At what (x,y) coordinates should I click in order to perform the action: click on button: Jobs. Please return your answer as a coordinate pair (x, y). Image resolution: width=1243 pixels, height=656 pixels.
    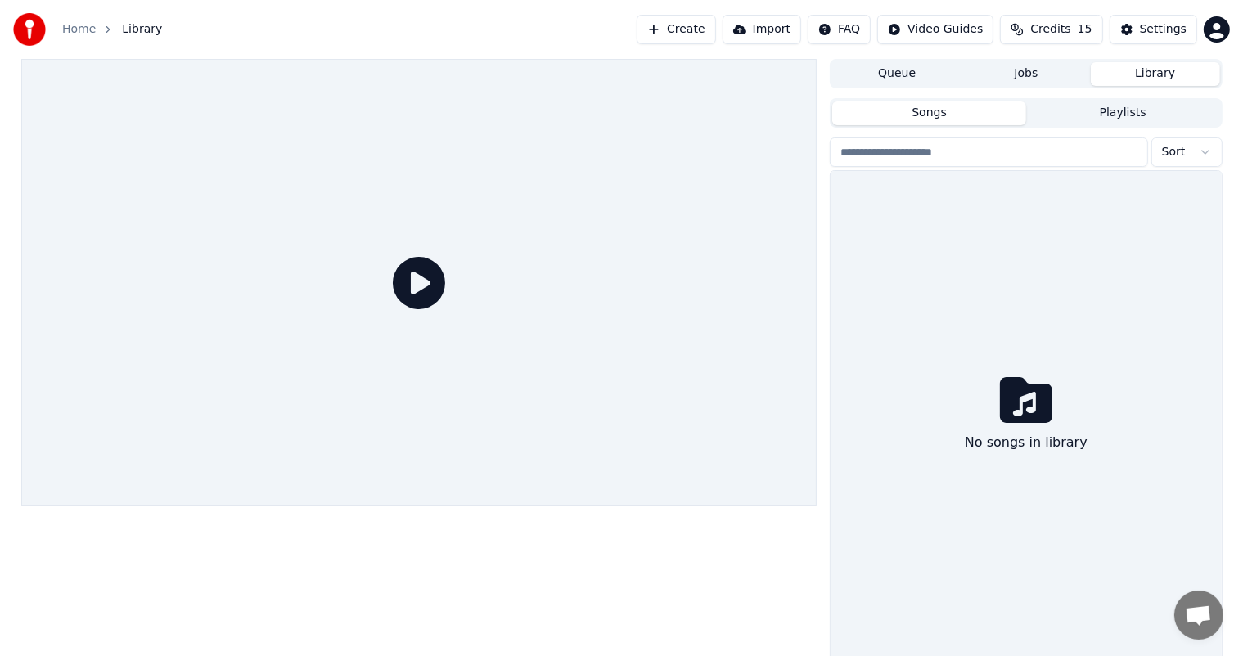
    Looking at the image, I should click on (1026, 74).